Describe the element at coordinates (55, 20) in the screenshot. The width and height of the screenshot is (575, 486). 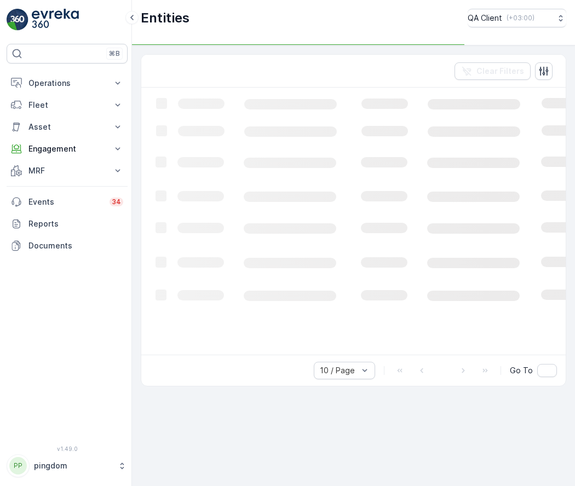
I see `img: logo_light-DOdMpM7g.png` at that location.